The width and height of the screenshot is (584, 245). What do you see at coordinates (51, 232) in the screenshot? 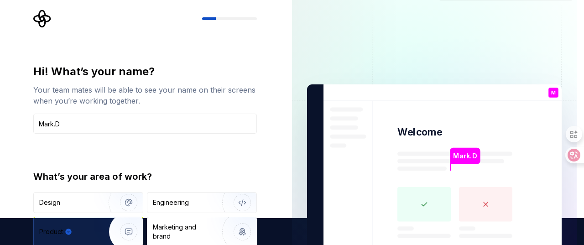
I see `div: Product` at bounding box center [51, 232].